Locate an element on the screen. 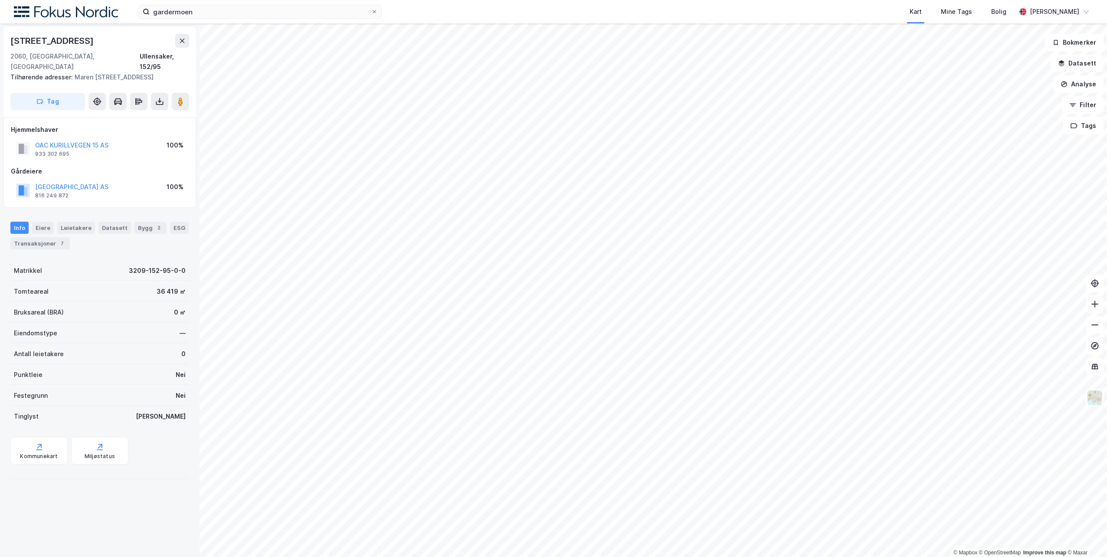  a: Mapbox is located at coordinates (965, 553).